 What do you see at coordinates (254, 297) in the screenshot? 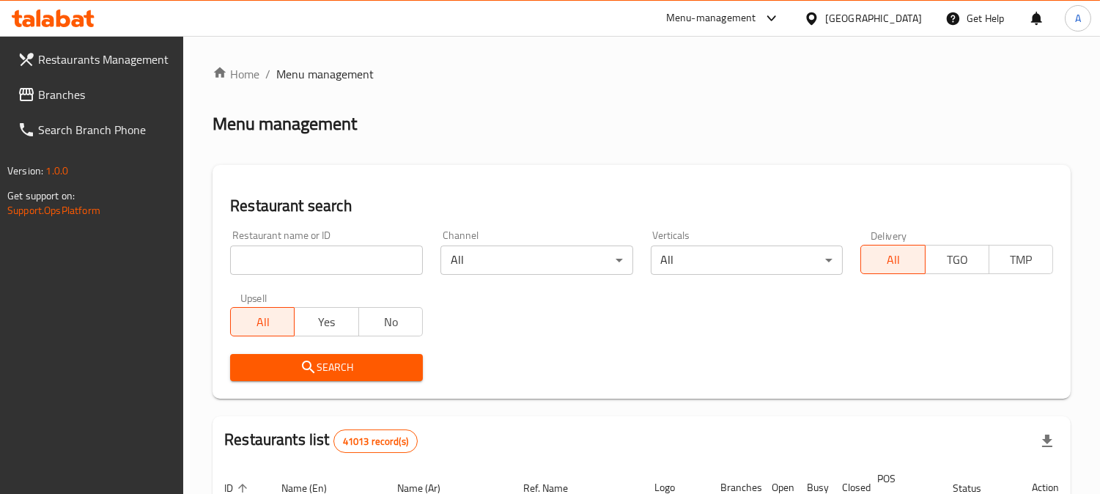
I see `label: Upsell` at bounding box center [254, 297].